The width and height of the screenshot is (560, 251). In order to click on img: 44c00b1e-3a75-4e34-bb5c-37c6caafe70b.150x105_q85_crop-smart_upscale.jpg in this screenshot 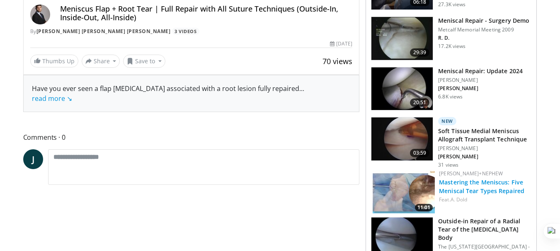, I will do `click(404, 192)`.